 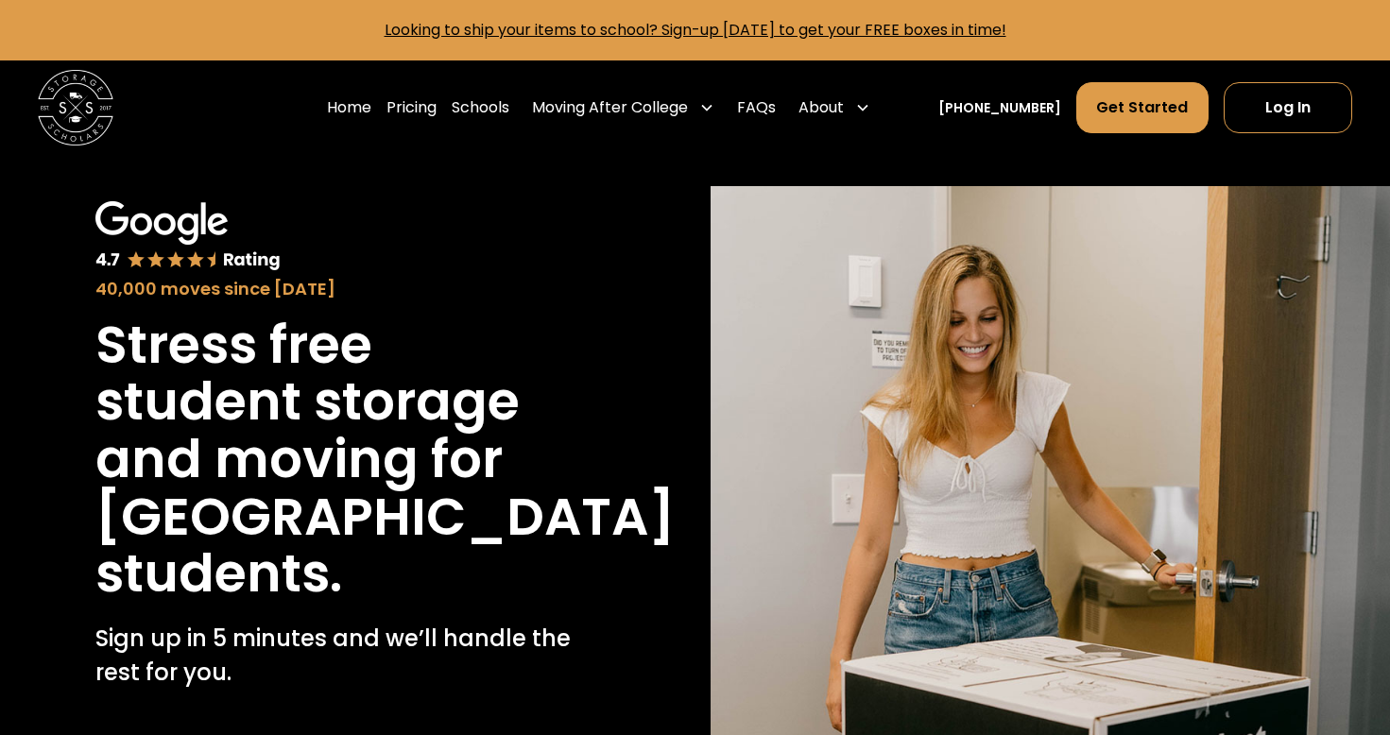 What do you see at coordinates (480, 108) in the screenshot?
I see `a: Schools` at bounding box center [480, 108].